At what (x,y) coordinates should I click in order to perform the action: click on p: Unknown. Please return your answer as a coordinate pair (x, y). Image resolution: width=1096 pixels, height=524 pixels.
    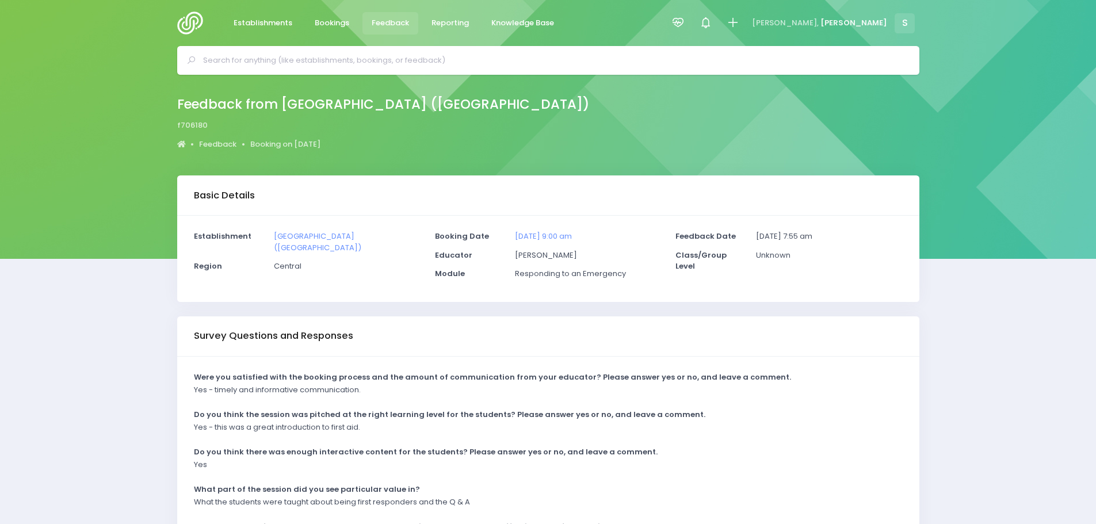
    Looking at the image, I should click on (829, 255).